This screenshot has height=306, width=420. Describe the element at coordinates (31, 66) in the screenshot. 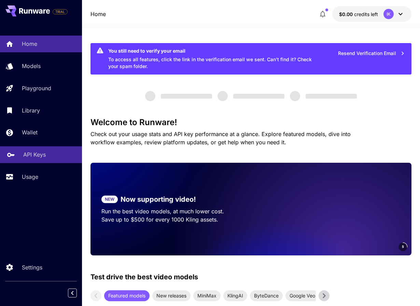

I see `p: Models` at that location.